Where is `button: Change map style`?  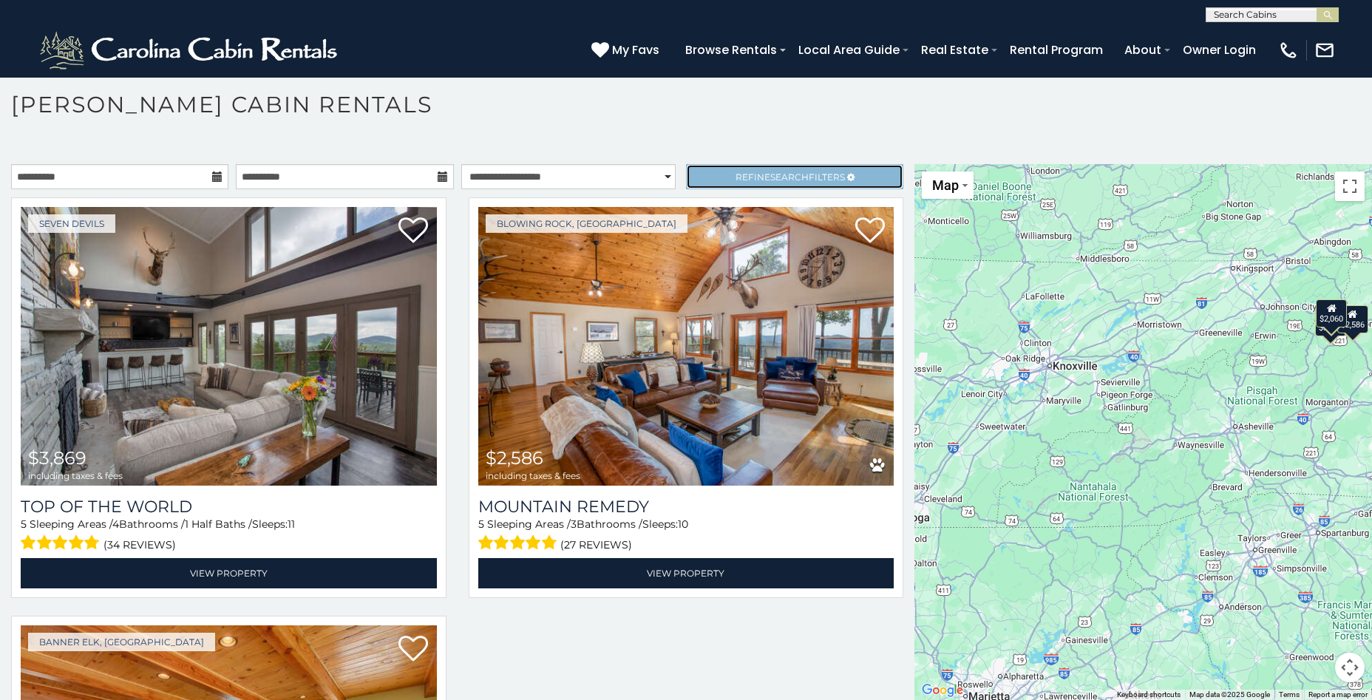 button: Change map style is located at coordinates (948, 185).